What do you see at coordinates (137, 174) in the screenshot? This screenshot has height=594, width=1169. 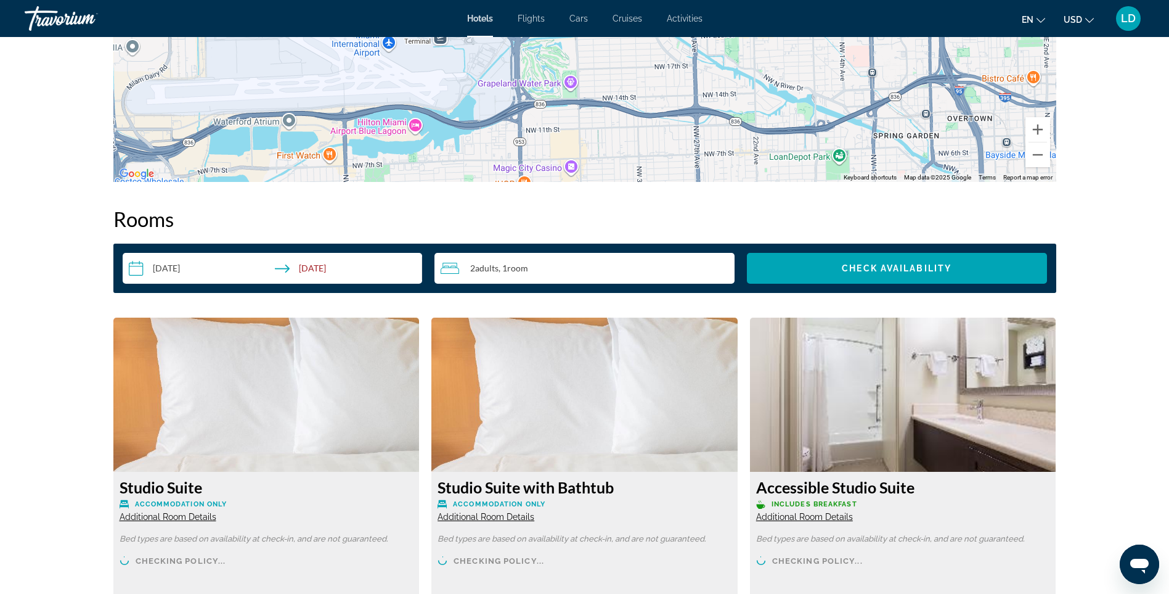 I see `a: Open this area in Google Maps (opens a new window)` at bounding box center [137, 174].